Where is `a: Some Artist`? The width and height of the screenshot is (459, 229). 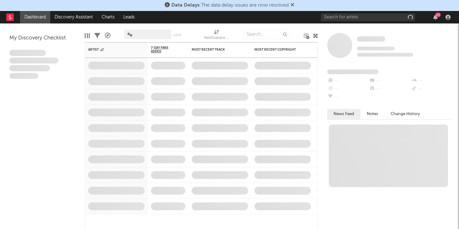
a: Some Artist is located at coordinates (371, 39).